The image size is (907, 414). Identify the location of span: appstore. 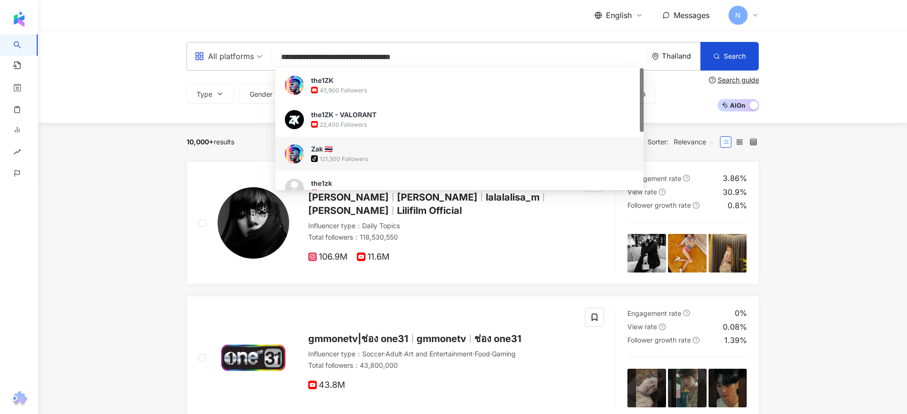
(199, 56).